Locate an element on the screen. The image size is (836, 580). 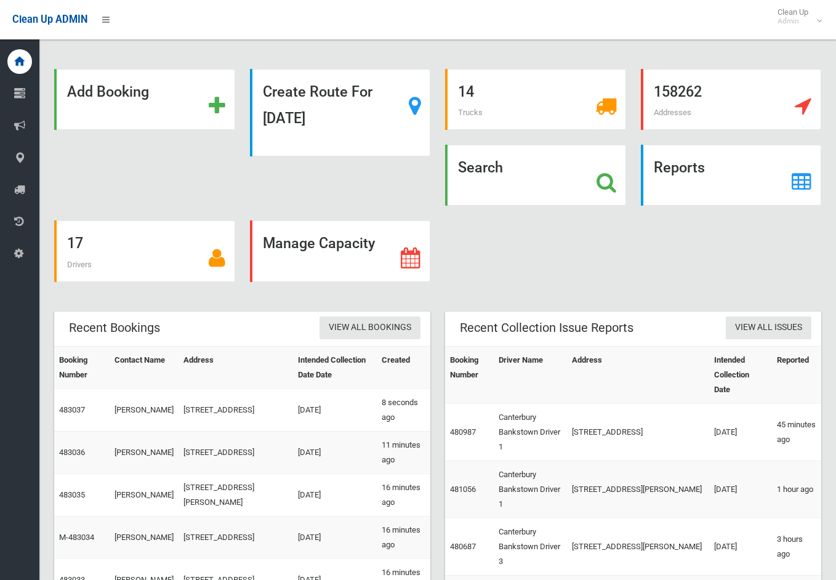
a: M-483034 is located at coordinates (76, 537).